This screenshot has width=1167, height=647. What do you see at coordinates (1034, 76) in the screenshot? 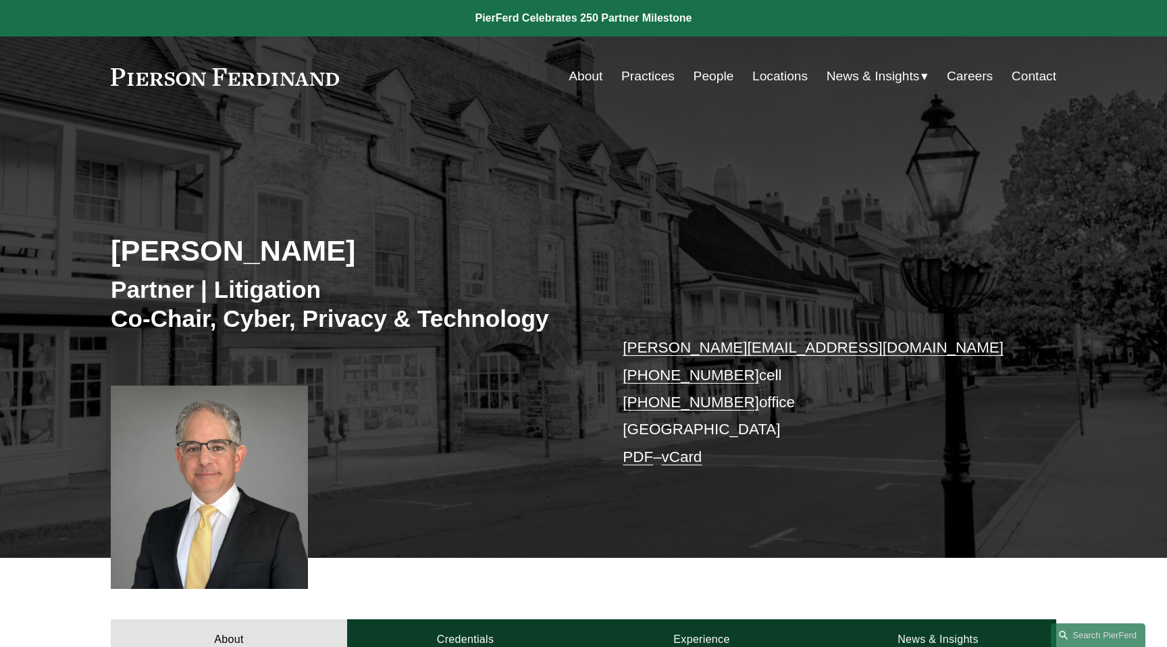
I see `a: Contact` at bounding box center [1034, 76].